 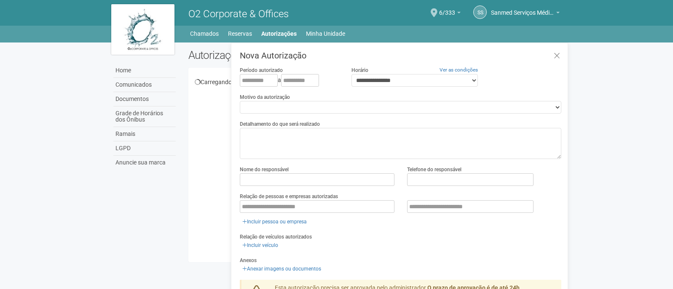 What do you see at coordinates (145, 99) in the screenshot?
I see `a: Documentos` at bounding box center [145, 99].